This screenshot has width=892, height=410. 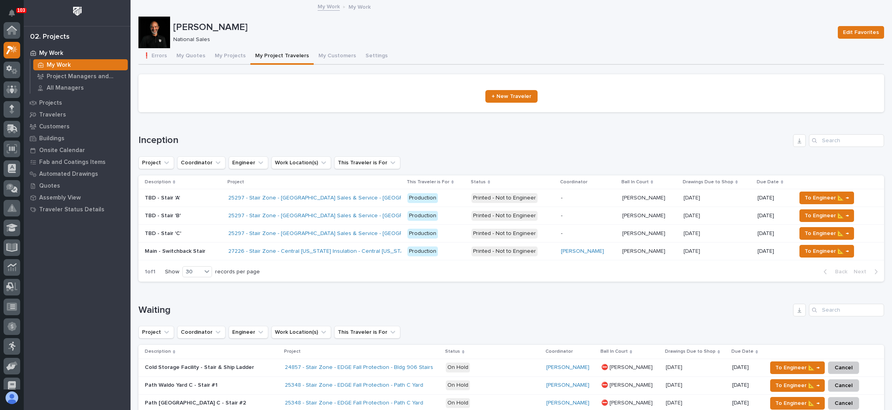 I want to click on button: My Customers, so click(x=337, y=57).